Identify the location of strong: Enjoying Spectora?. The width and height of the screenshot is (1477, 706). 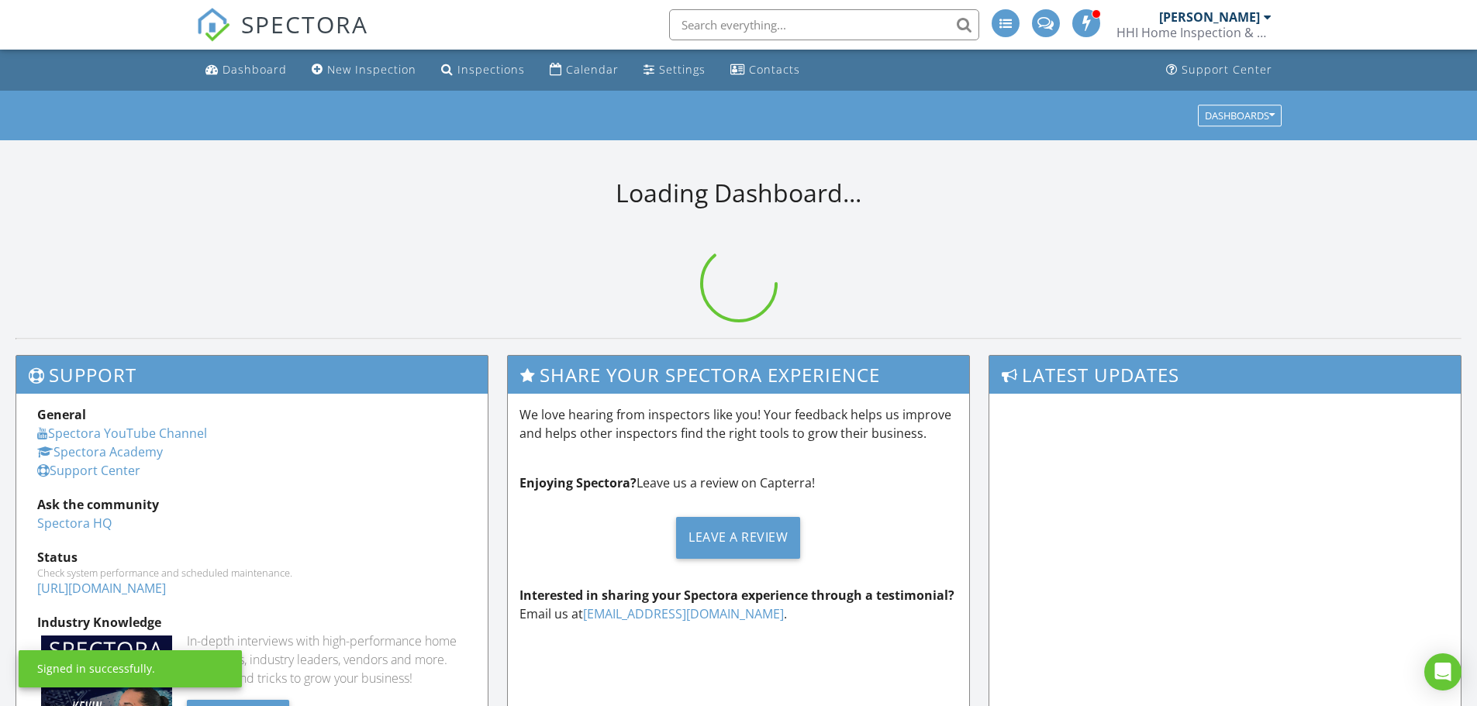
(577, 483).